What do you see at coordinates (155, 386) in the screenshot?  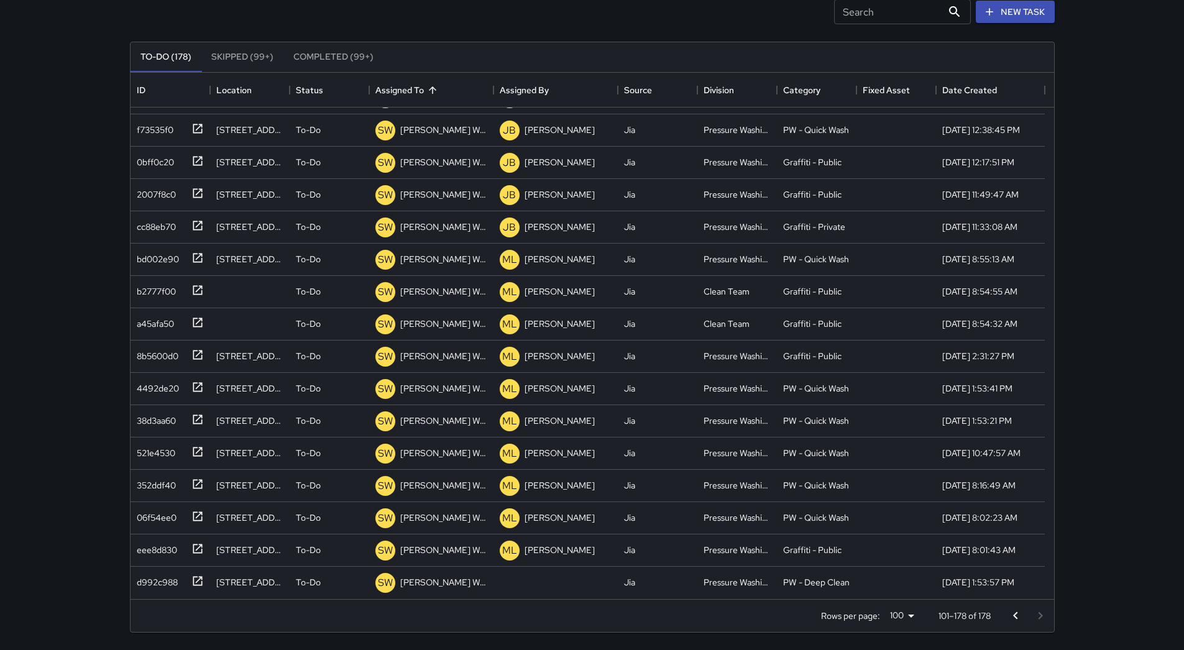 I see `div: 4492de20` at bounding box center [155, 386].